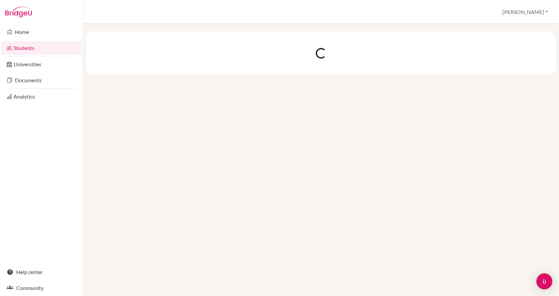  I want to click on img: Bridge-U, so click(19, 12).